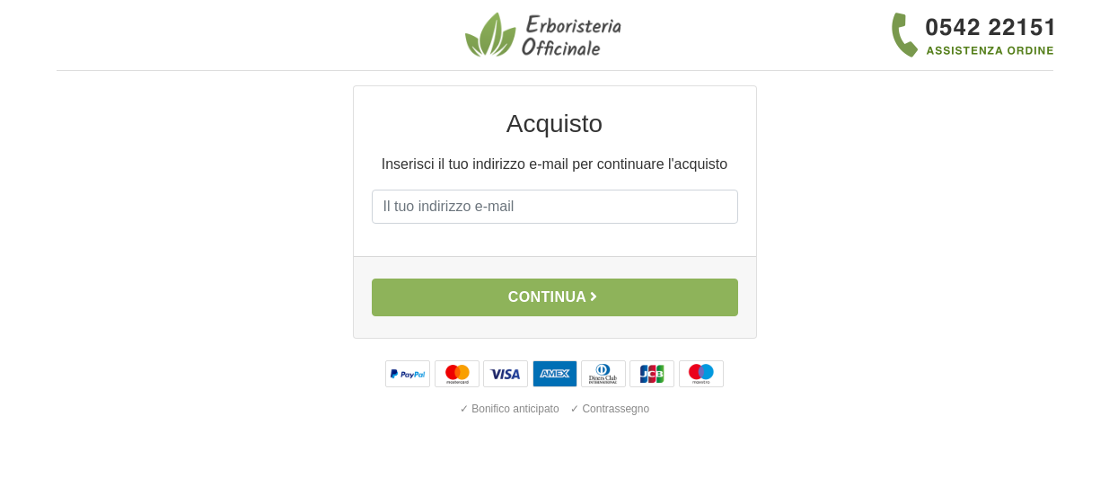 The width and height of the screenshot is (1109, 496). I want to click on p: Inserisci il tuo indirizzo e-mail per continuare l'acquisto, so click(555, 164).